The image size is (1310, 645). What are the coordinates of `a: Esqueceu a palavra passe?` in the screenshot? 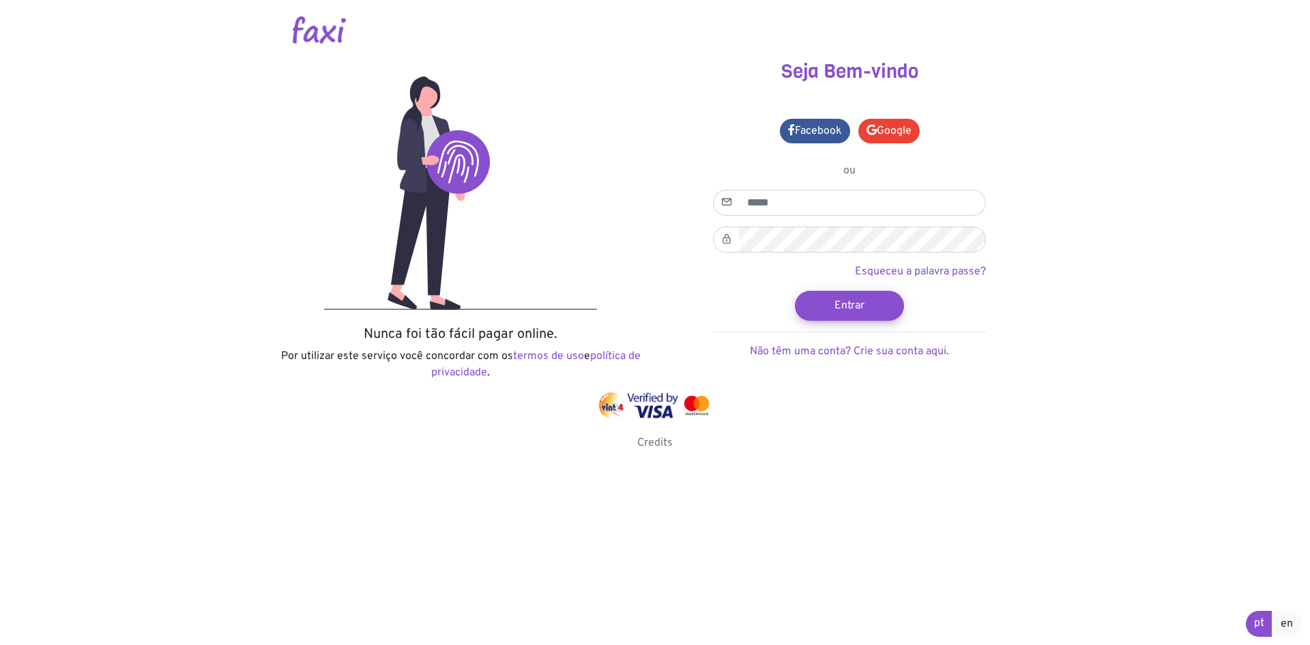 It's located at (921, 272).